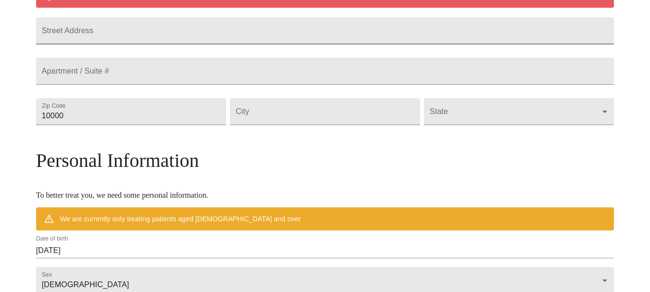 Image resolution: width=650 pixels, height=292 pixels. Describe the element at coordinates (325, 160) in the screenshot. I see `h3: Personal Information` at that location.